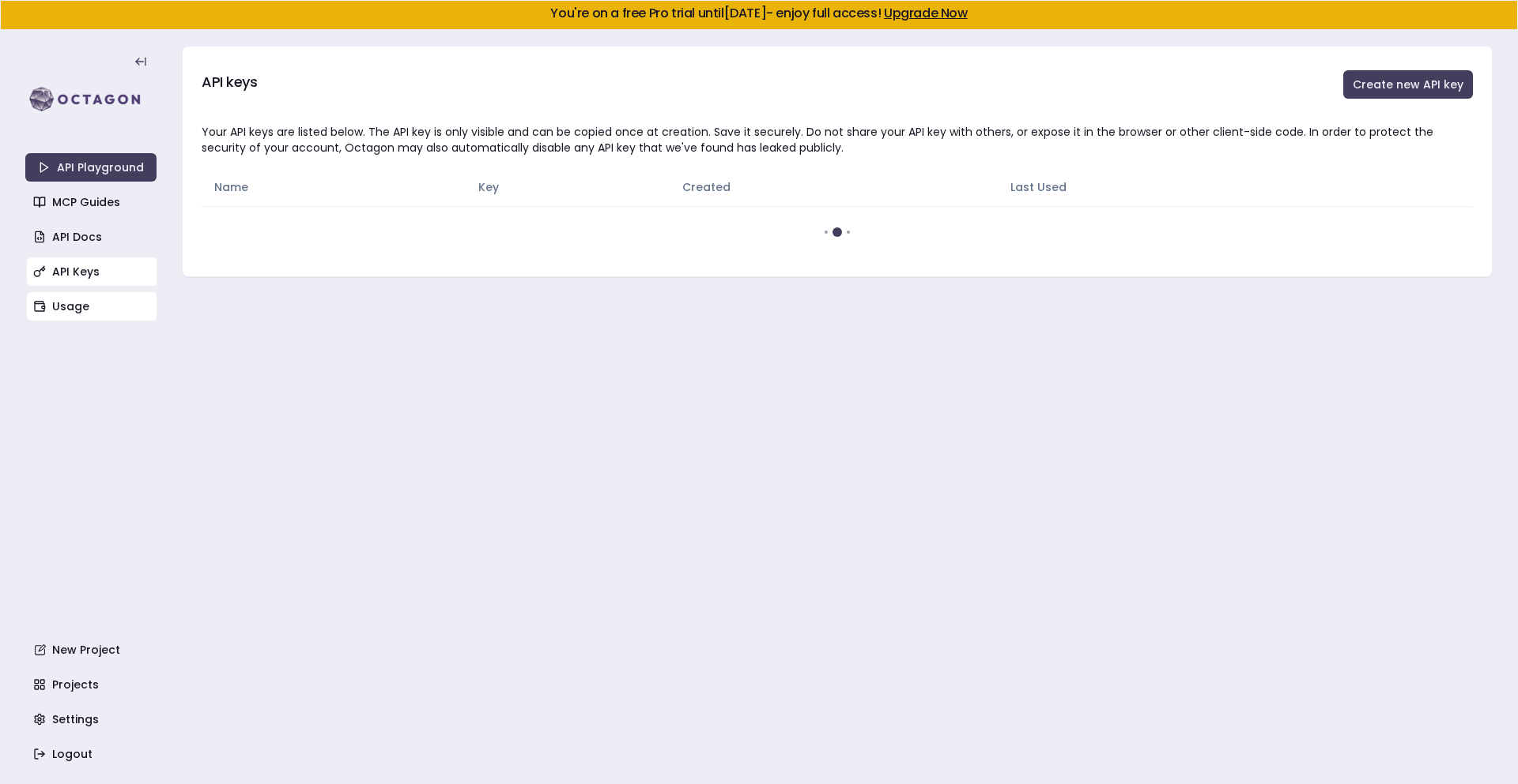 This screenshot has width=1518, height=784. What do you see at coordinates (92, 719) in the screenshot?
I see `a: Settings` at bounding box center [92, 719].